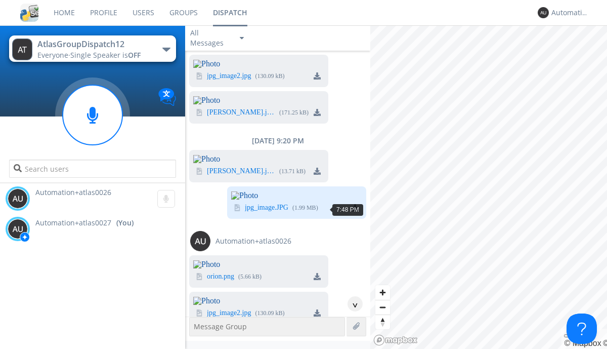 The image size is (607, 349). Describe the element at coordinates (382, 307) in the screenshot. I see `span: Zoom out` at that location.